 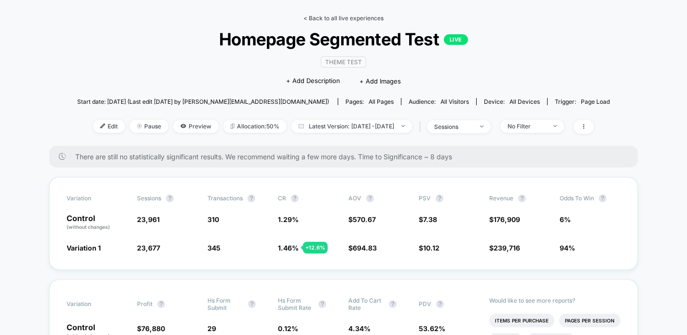 What do you see at coordinates (430, 219) in the screenshot?
I see `span: 7.38` at bounding box center [430, 219].